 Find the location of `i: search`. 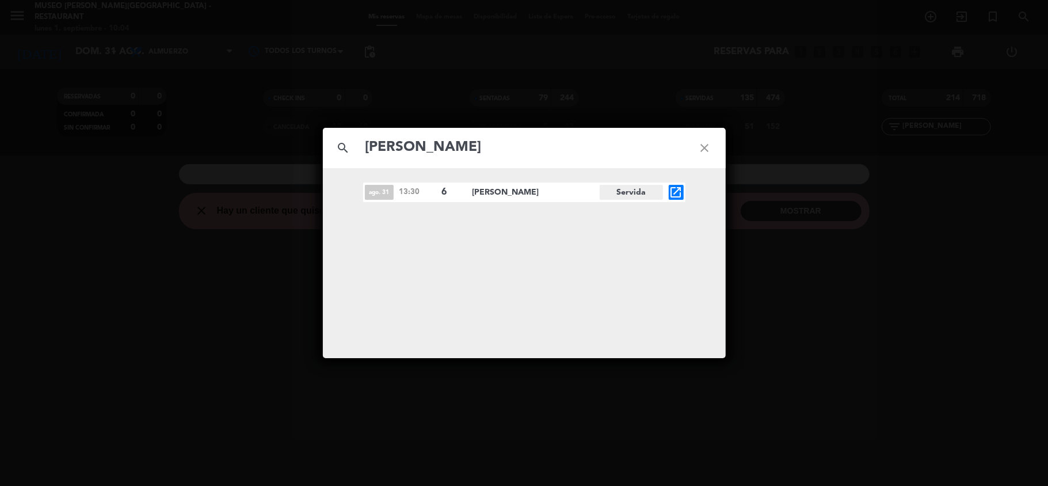

i: search is located at coordinates (344, 148).